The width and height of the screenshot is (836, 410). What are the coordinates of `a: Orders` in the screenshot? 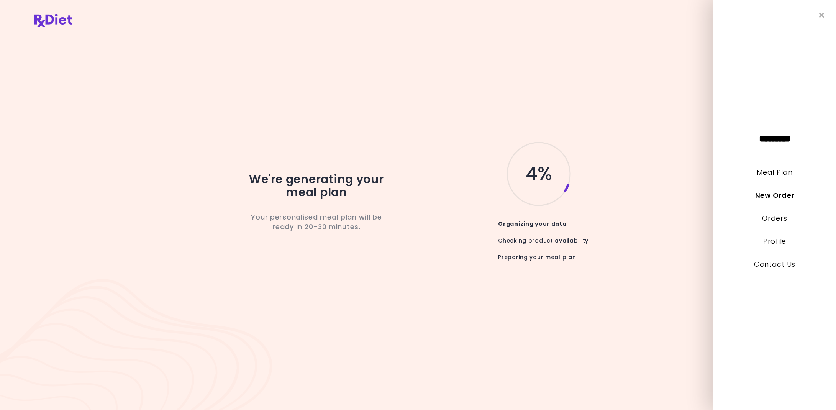 It's located at (774, 218).